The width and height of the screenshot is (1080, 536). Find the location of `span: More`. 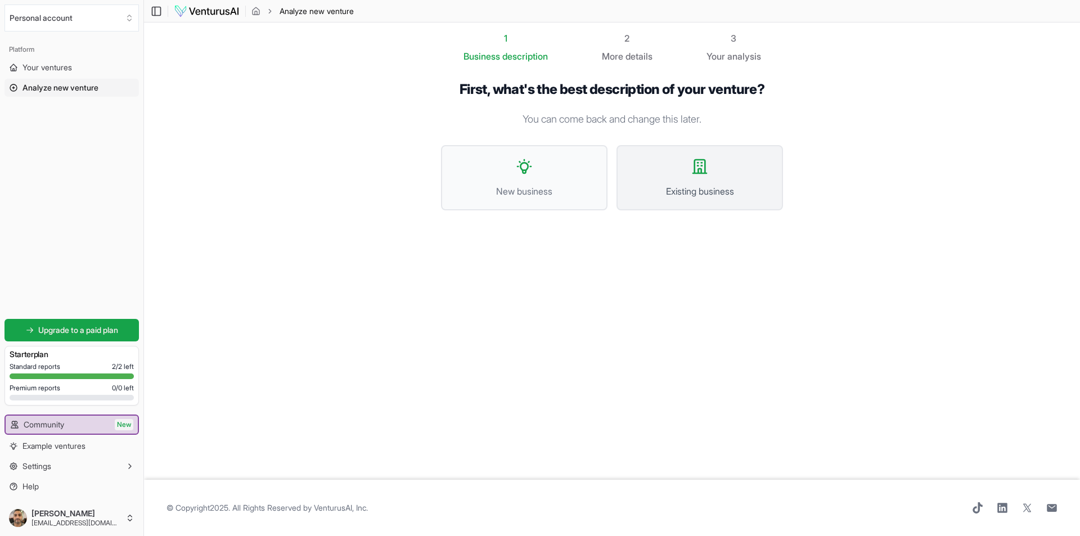

span: More is located at coordinates (613, 56).